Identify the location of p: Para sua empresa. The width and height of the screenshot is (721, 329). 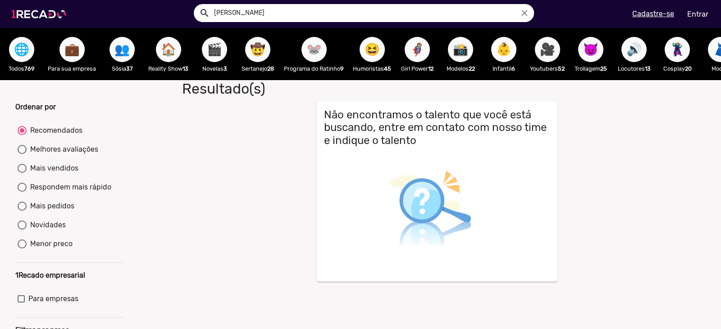
(72, 68).